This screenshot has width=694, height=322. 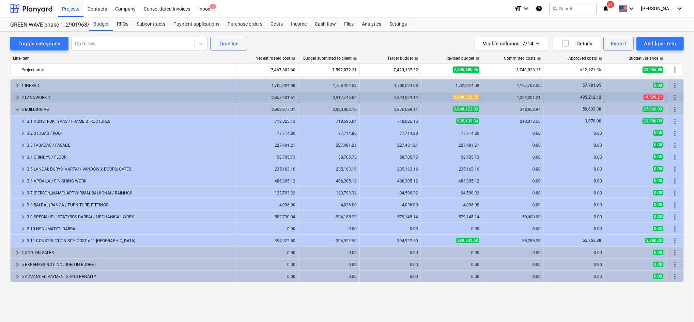 I want to click on div: RFQs, so click(x=123, y=24).